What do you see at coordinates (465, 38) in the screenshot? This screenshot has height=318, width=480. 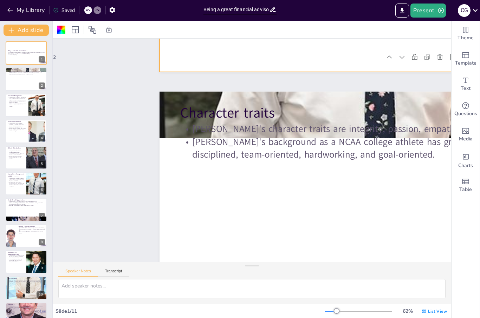 I see `span: Theme` at bounding box center [465, 38].